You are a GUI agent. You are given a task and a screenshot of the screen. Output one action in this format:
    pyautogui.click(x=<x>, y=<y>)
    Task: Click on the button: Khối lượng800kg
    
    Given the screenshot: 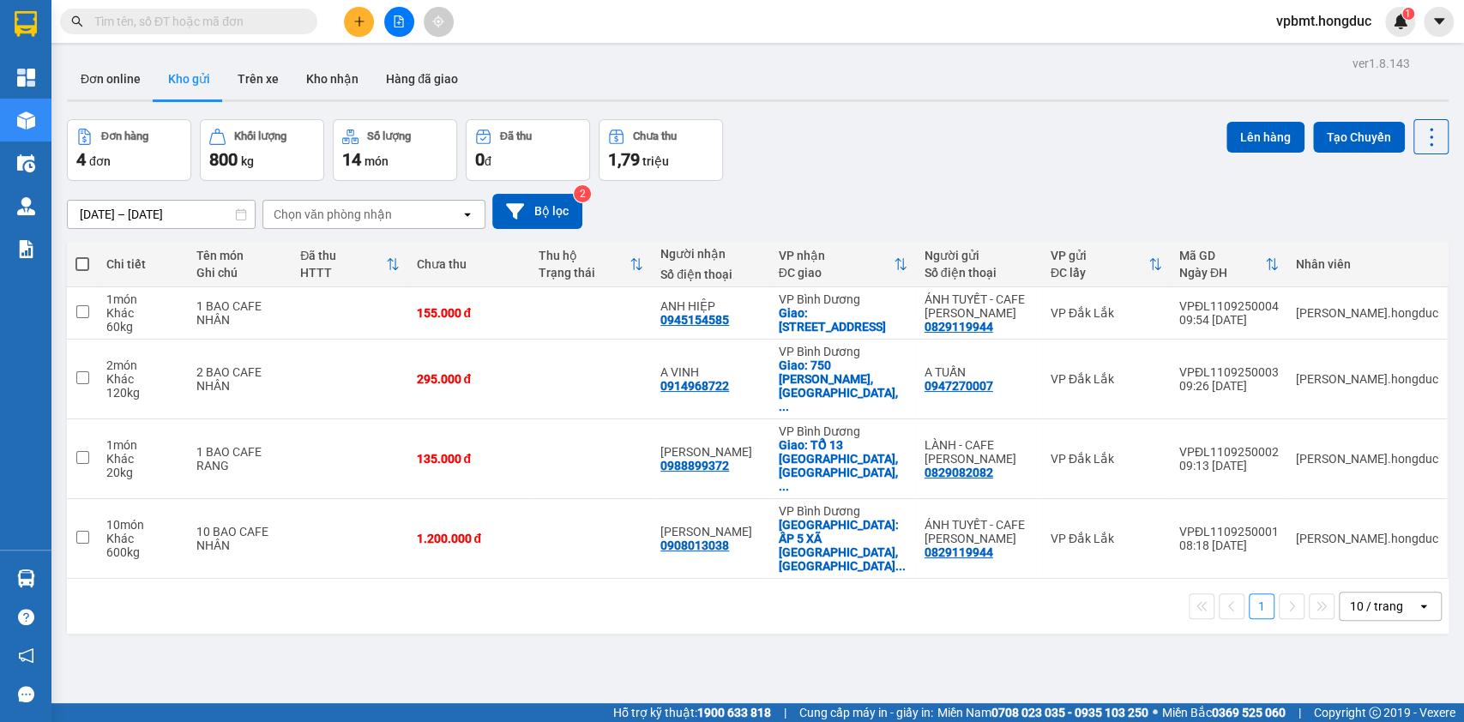 What is the action you would take?
    pyautogui.click(x=262, y=150)
    